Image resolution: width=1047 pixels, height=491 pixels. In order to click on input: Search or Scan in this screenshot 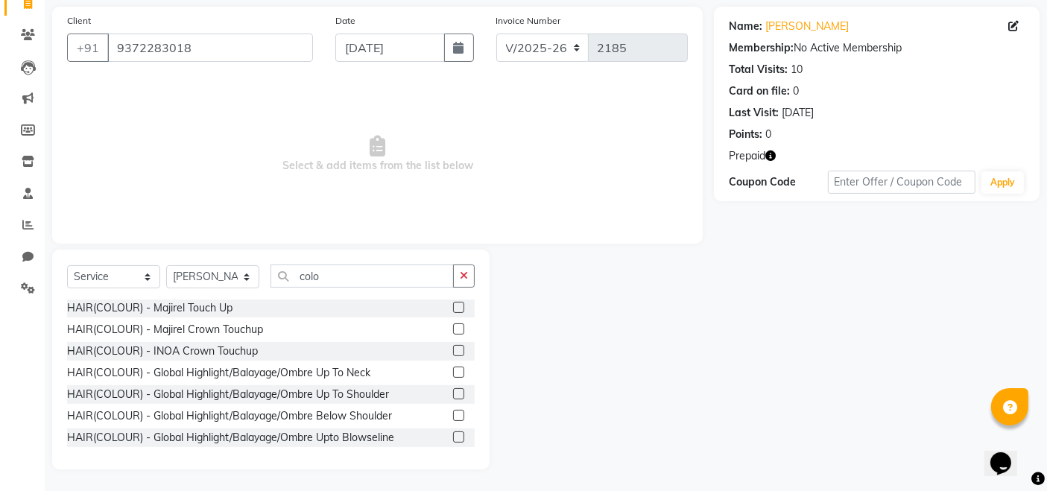, I will do `click(362, 276)`.